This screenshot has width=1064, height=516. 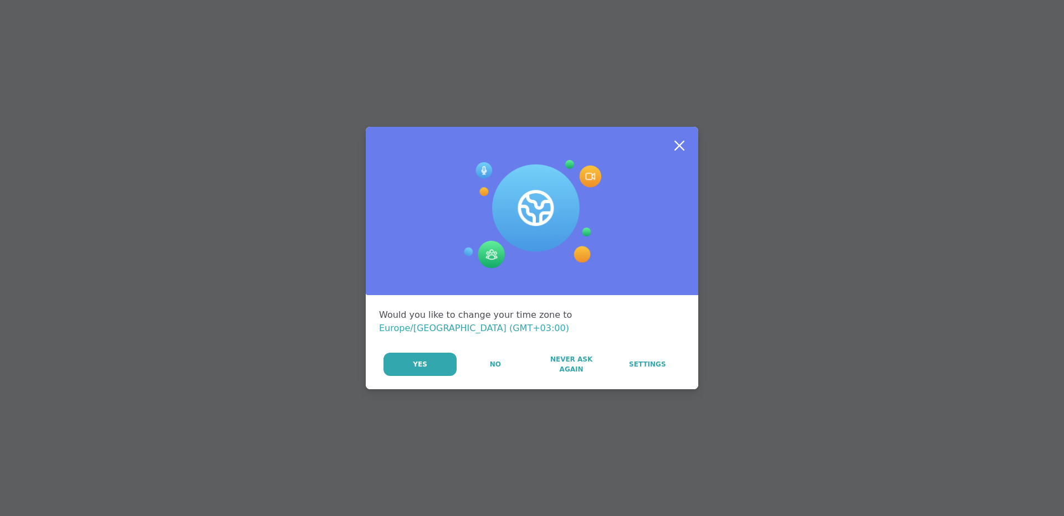 I want to click on button: No, so click(x=495, y=365).